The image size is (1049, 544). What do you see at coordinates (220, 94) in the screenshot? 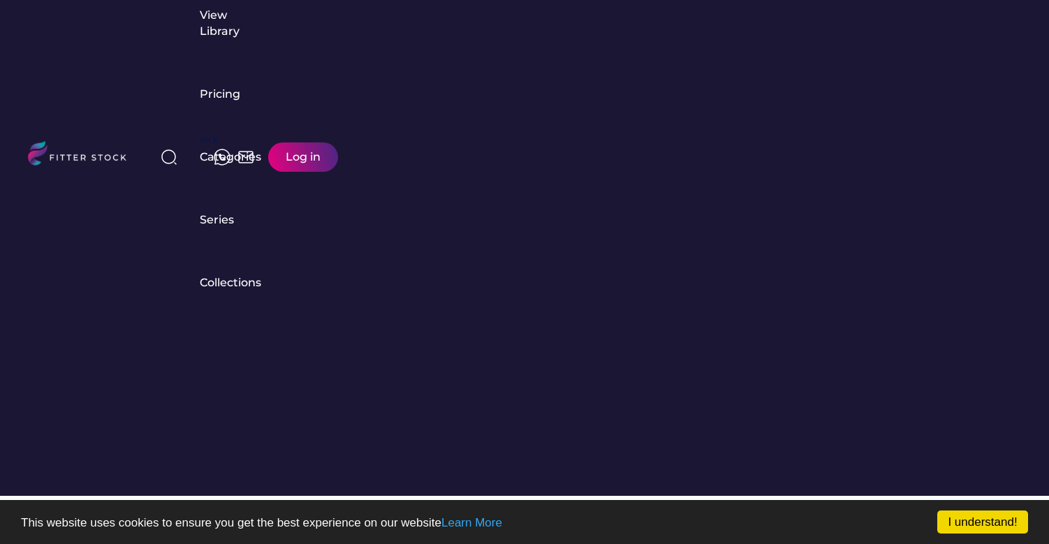
I see `div: Pricing` at bounding box center [220, 94].